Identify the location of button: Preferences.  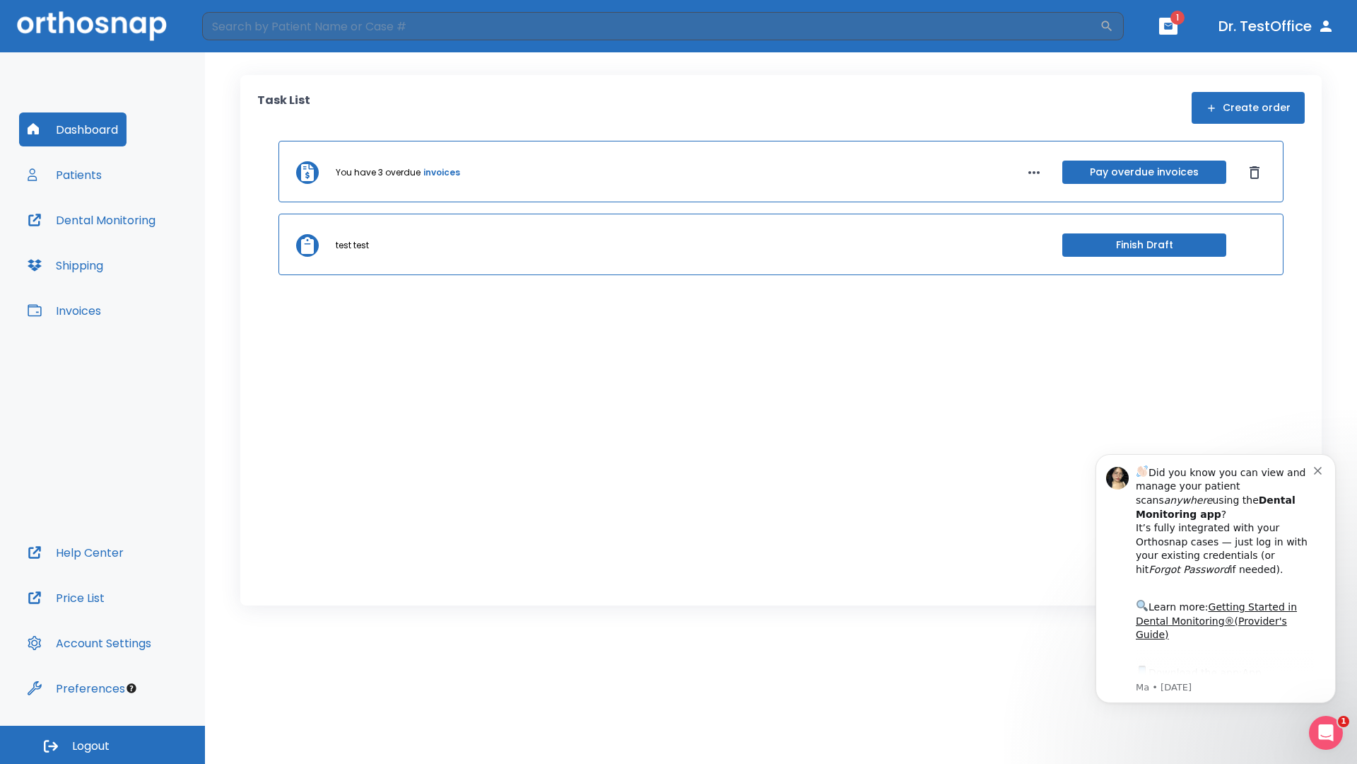
(76, 688).